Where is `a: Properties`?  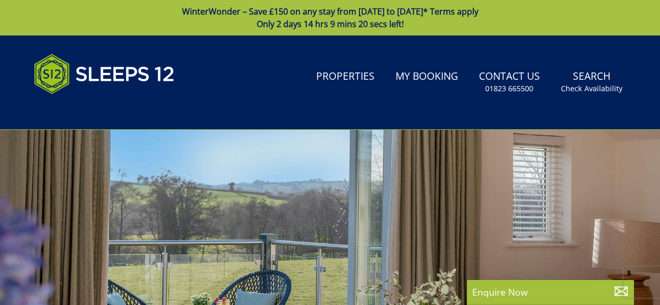 a: Properties is located at coordinates (345, 77).